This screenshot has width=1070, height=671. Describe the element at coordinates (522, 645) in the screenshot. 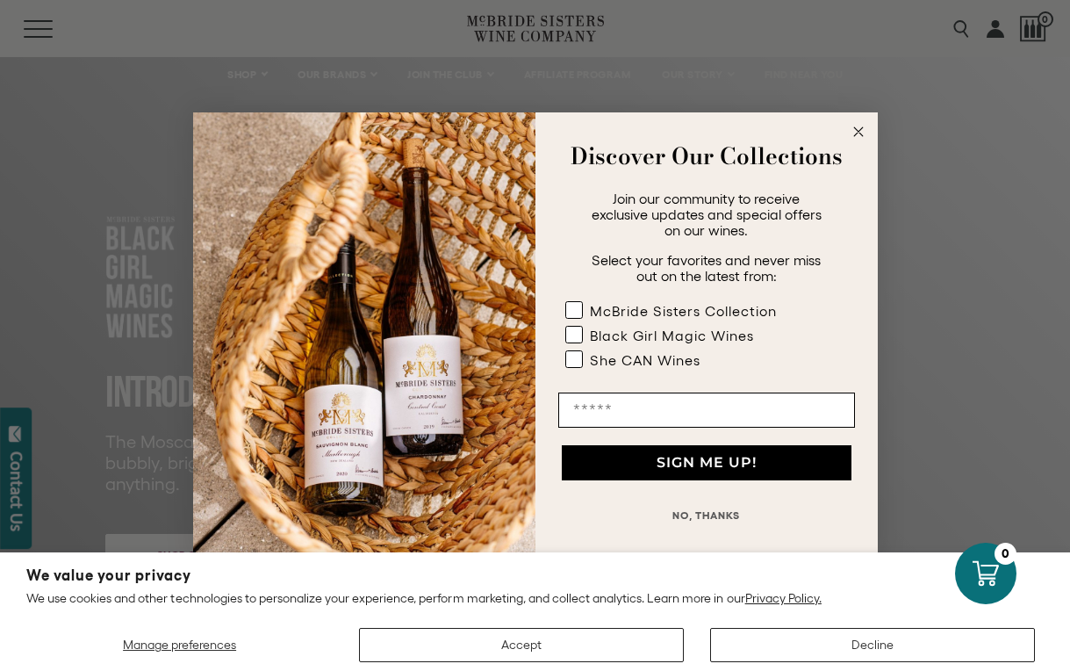

I see `button: Accept` at that location.